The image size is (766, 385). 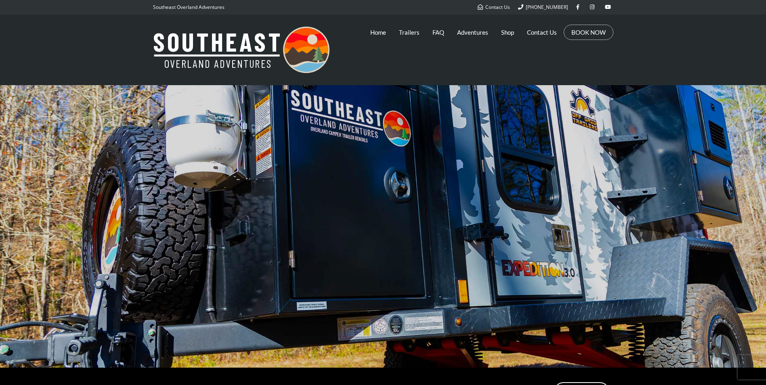 I want to click on a: FAQ, so click(x=438, y=32).